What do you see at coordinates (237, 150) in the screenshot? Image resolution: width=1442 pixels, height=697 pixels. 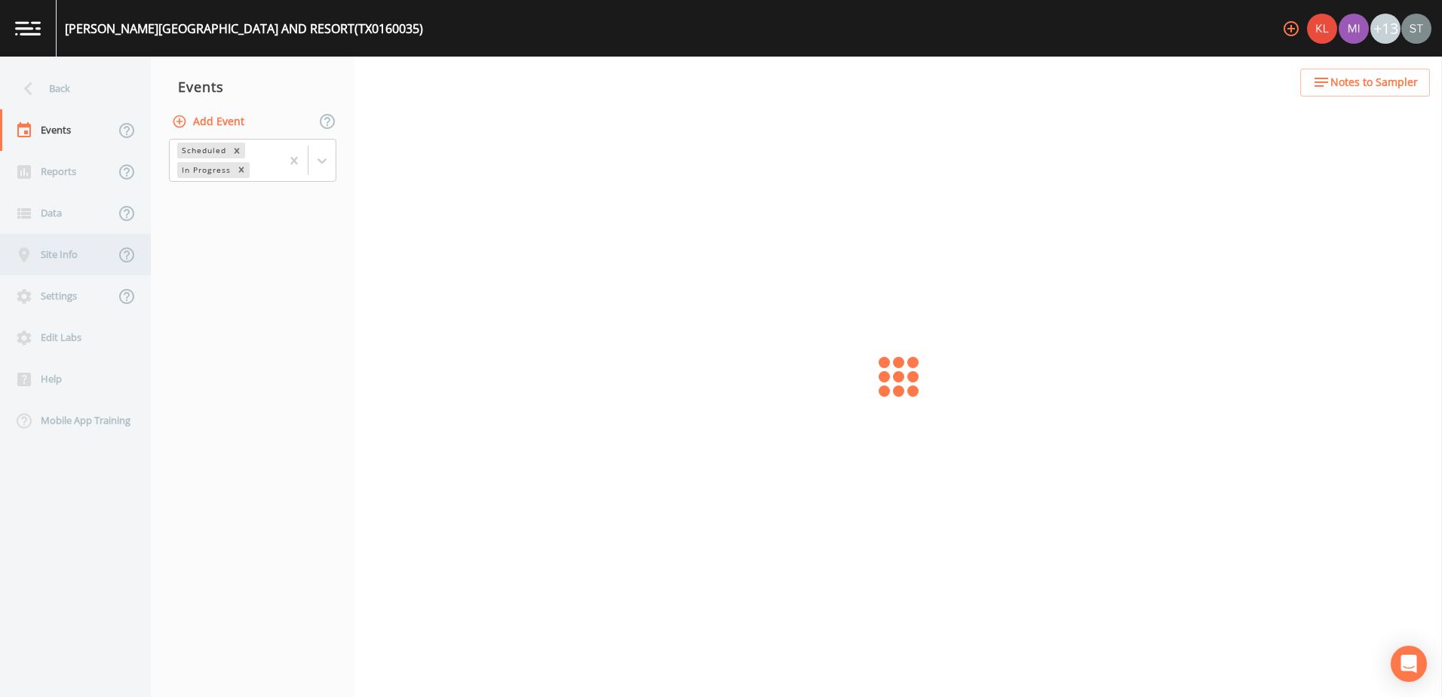 I see `div: Remove Scheduled` at bounding box center [237, 150].